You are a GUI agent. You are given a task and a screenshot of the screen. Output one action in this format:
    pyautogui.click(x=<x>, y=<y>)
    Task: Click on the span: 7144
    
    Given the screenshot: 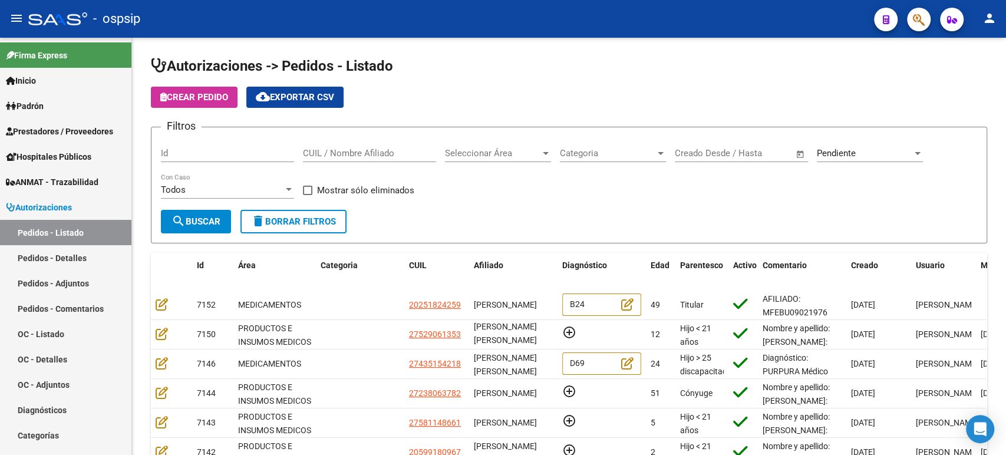 What is the action you would take?
    pyautogui.click(x=206, y=393)
    